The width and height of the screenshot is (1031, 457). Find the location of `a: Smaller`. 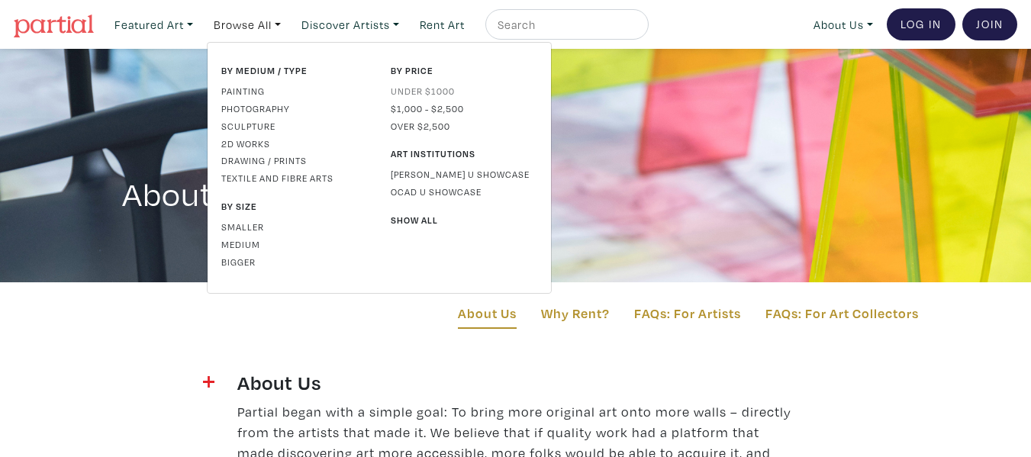

a: Smaller is located at coordinates (295, 227).